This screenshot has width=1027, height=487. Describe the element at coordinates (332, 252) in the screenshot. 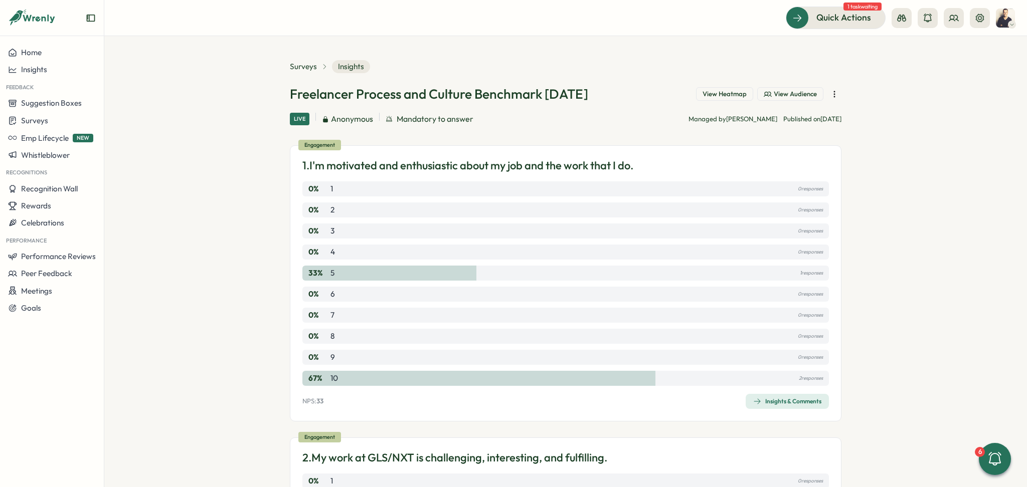

I see `p: 4` at that location.